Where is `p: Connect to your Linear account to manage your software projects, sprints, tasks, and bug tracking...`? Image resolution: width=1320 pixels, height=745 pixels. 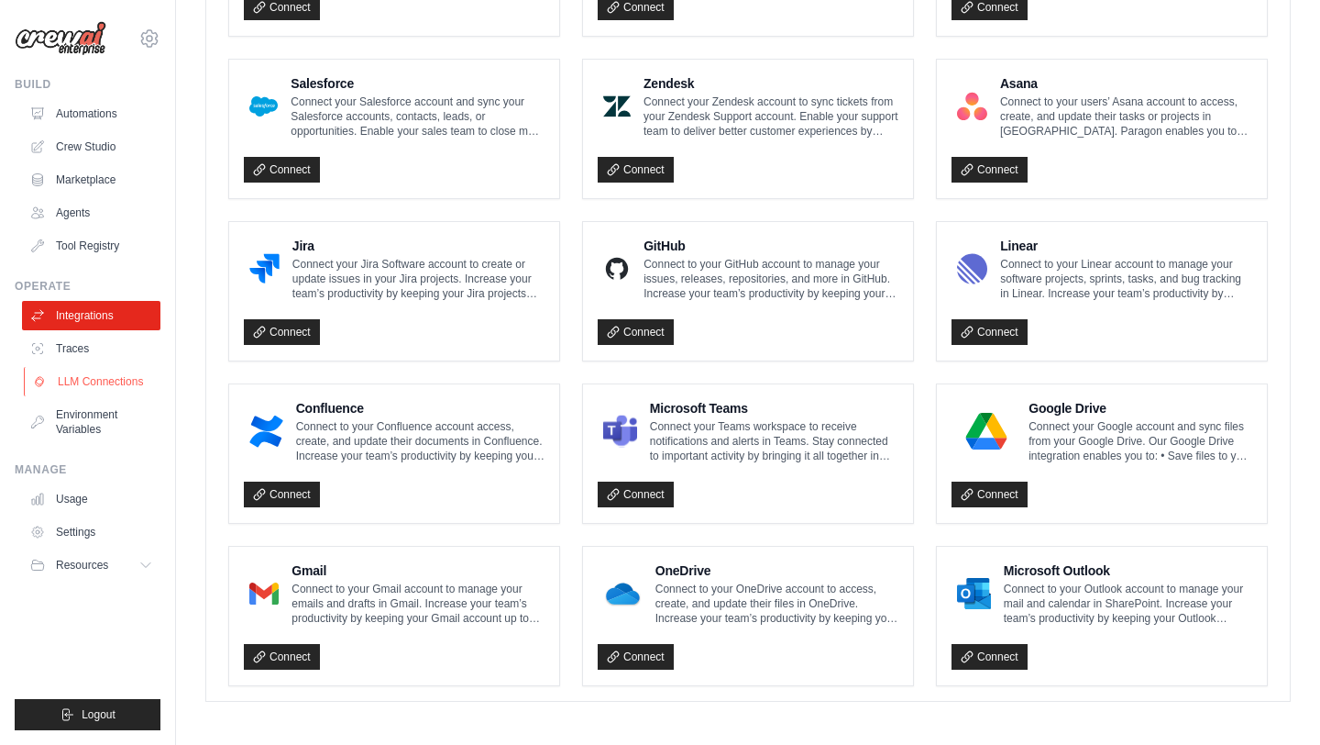
p: Connect to your Linear account to manage your software projects, sprints, tasks, and bug tracking... is located at coordinates (1126, 279).